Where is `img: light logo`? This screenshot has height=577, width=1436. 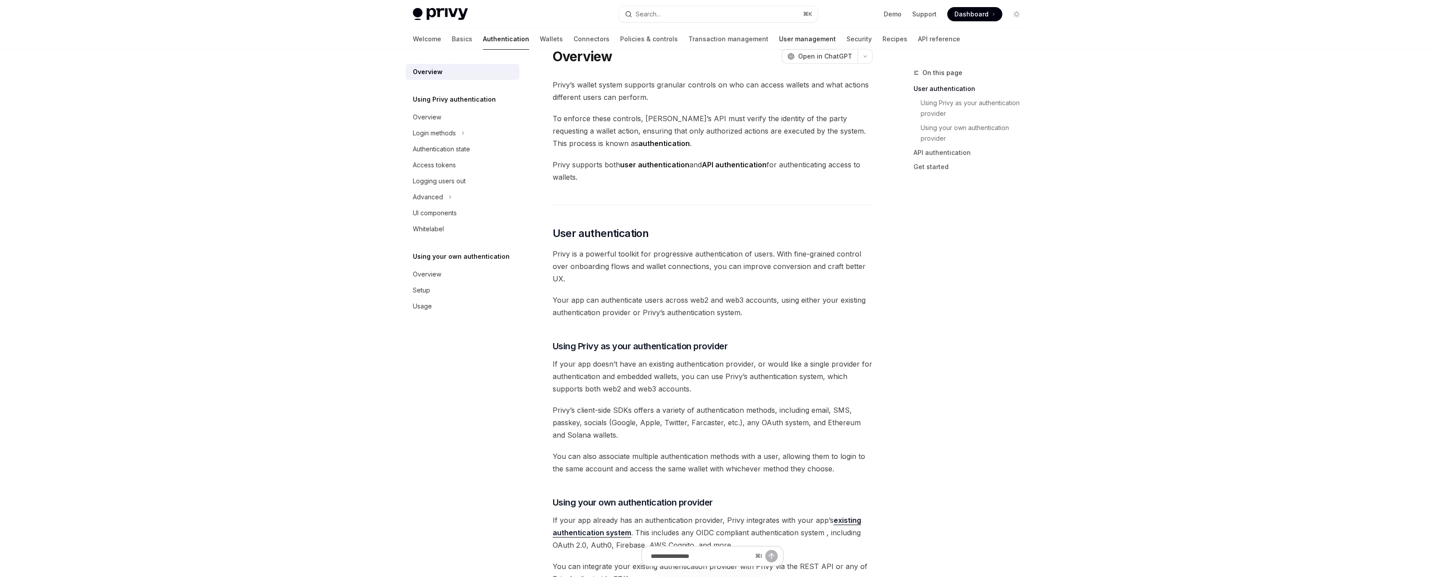
img: light logo is located at coordinates (440, 14).